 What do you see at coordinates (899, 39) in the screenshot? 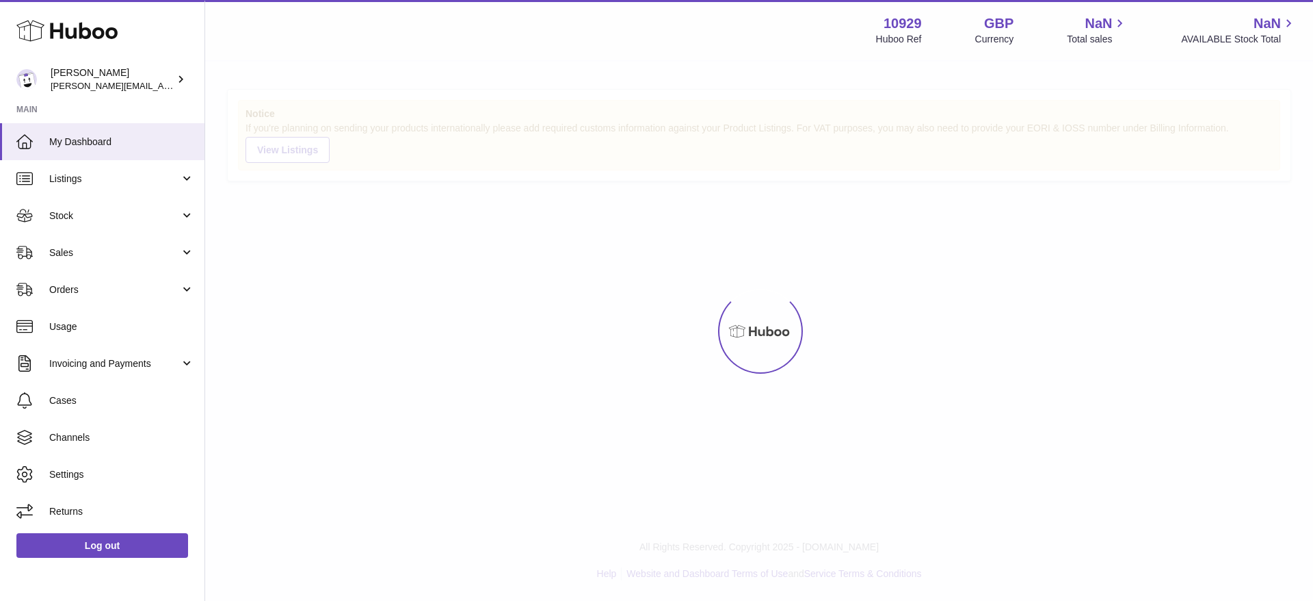
I see `div: Huboo Ref` at bounding box center [899, 39].